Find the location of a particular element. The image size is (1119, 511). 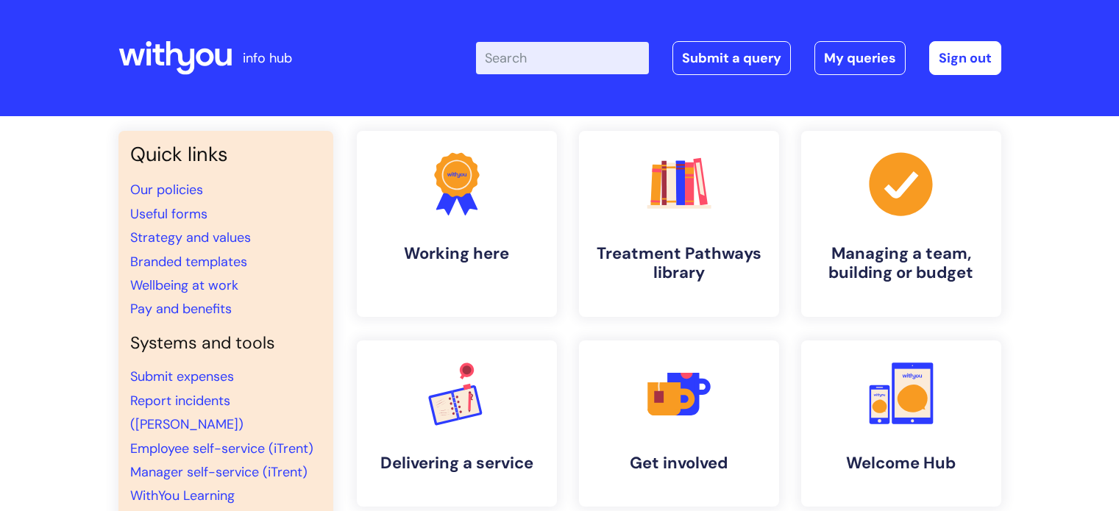

a: Treatment Pathways library is located at coordinates (679, 224).